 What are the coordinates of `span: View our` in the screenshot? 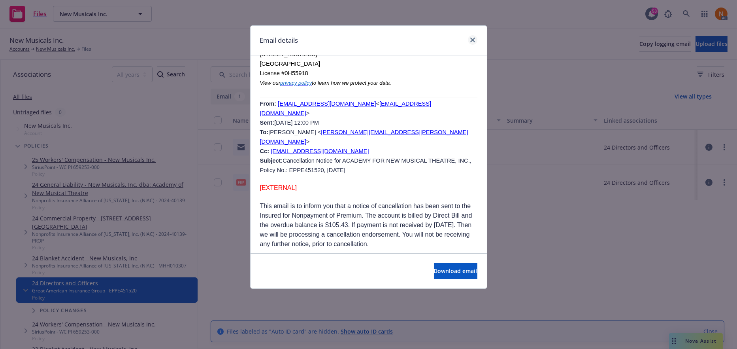 It's located at (270, 83).